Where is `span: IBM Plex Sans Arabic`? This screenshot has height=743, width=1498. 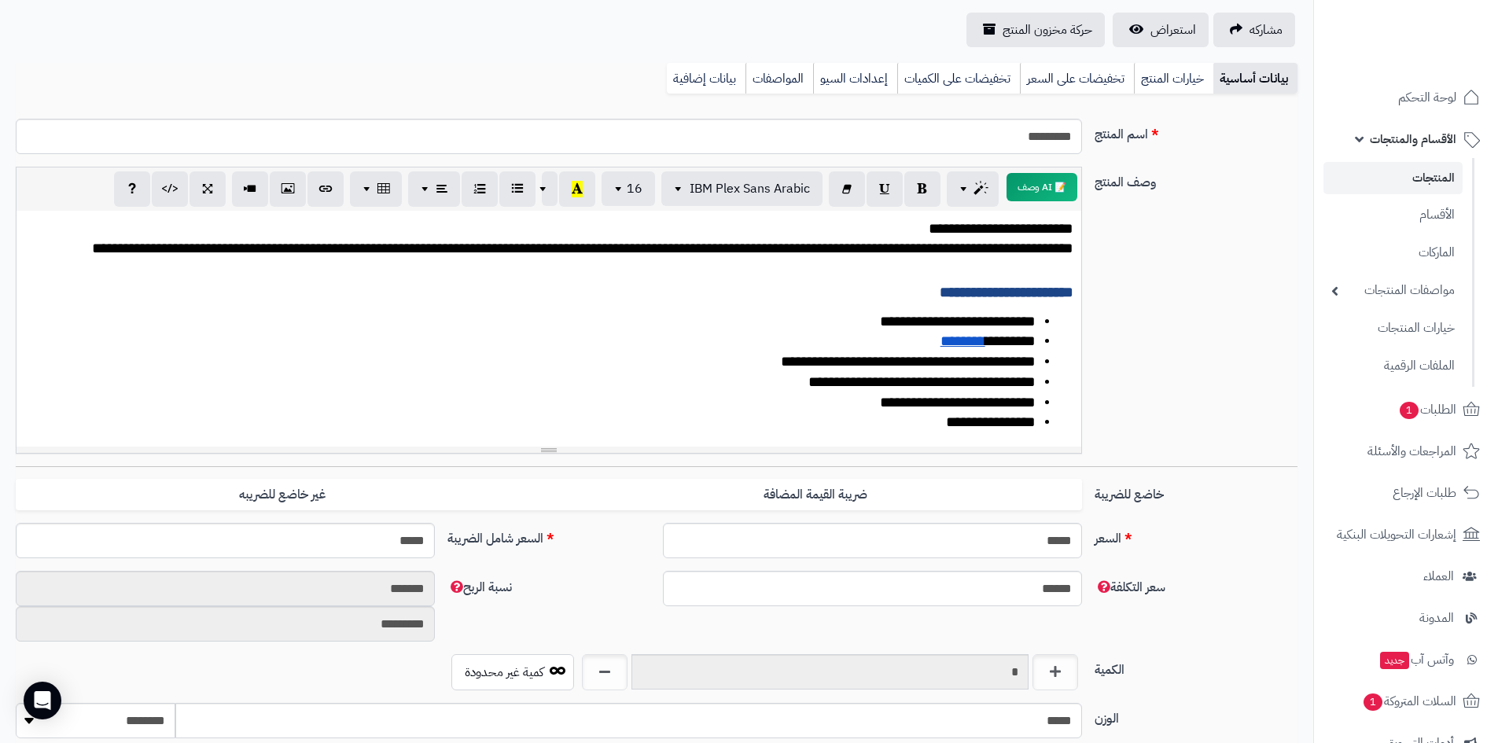
span: IBM Plex Sans Arabic is located at coordinates (749, 189).